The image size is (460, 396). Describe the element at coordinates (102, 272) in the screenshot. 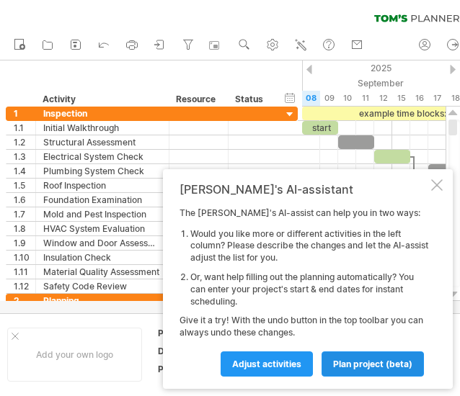

I see `div: Material Quality Assessment` at that location.